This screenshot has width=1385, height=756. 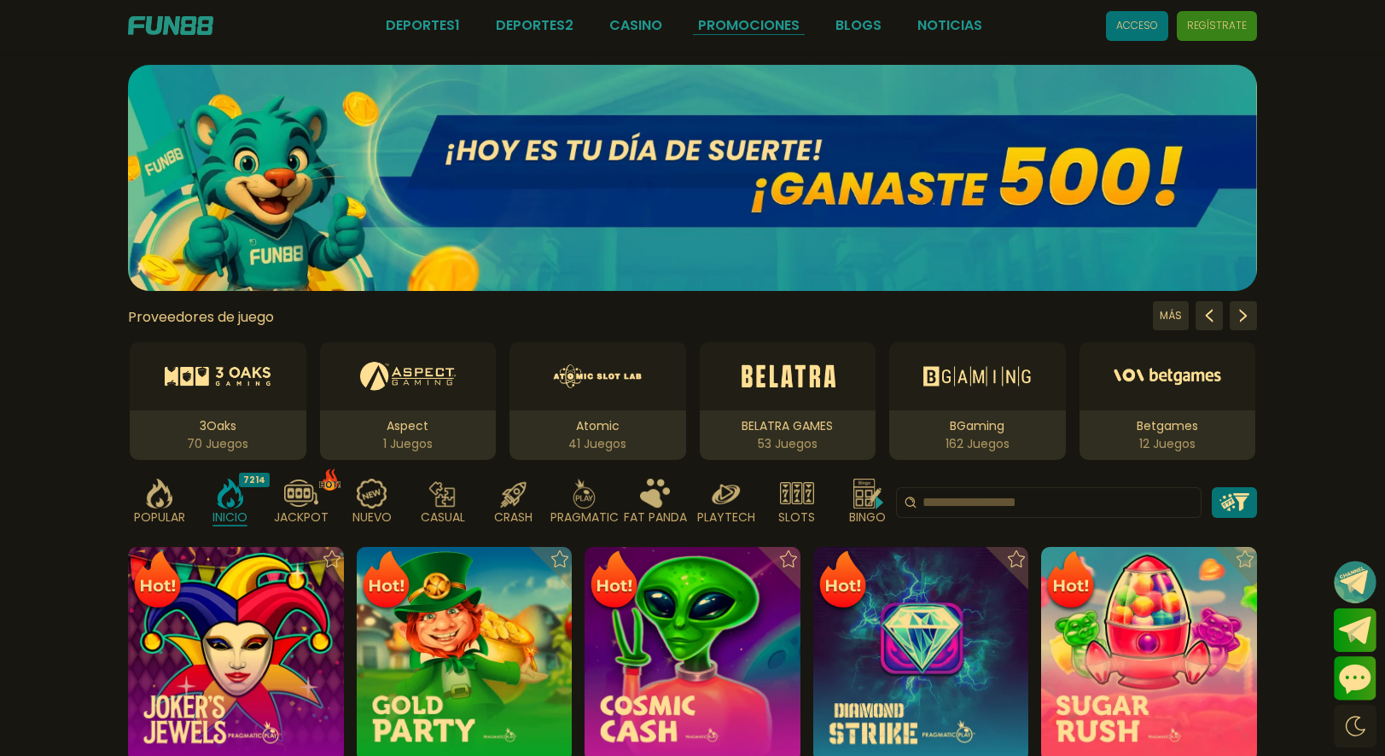 I want to click on button: Join telegram, so click(x=1355, y=631).